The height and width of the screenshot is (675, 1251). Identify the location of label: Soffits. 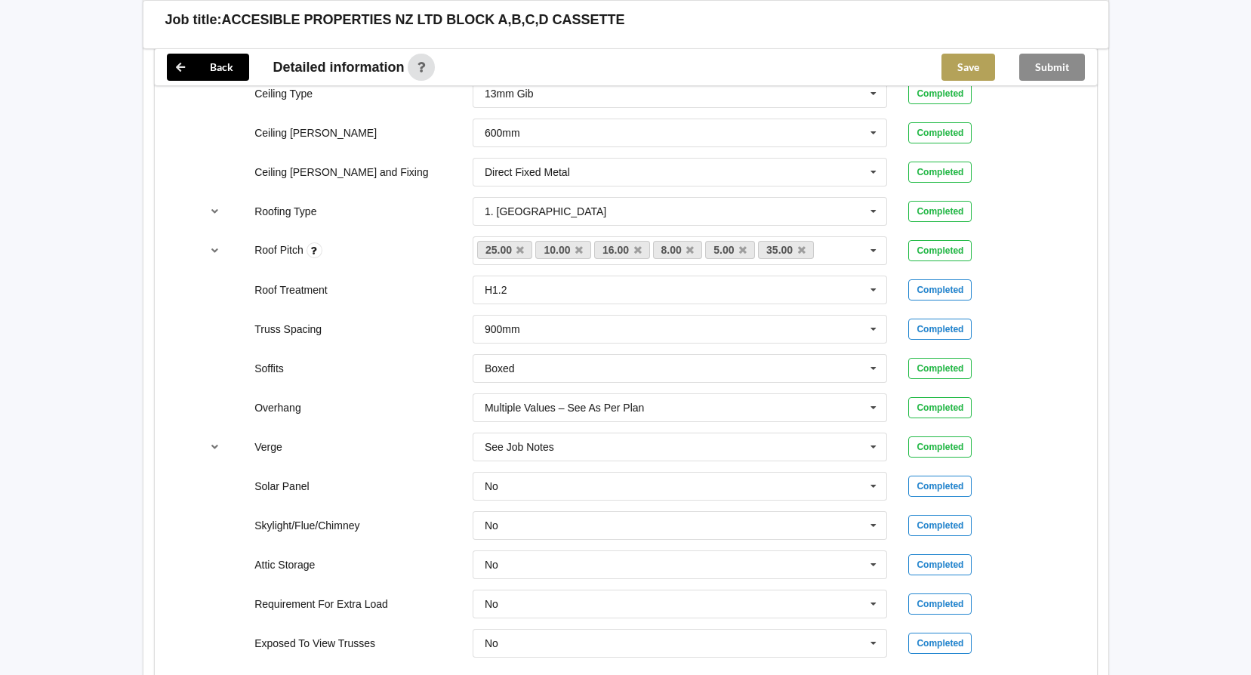
(269, 369).